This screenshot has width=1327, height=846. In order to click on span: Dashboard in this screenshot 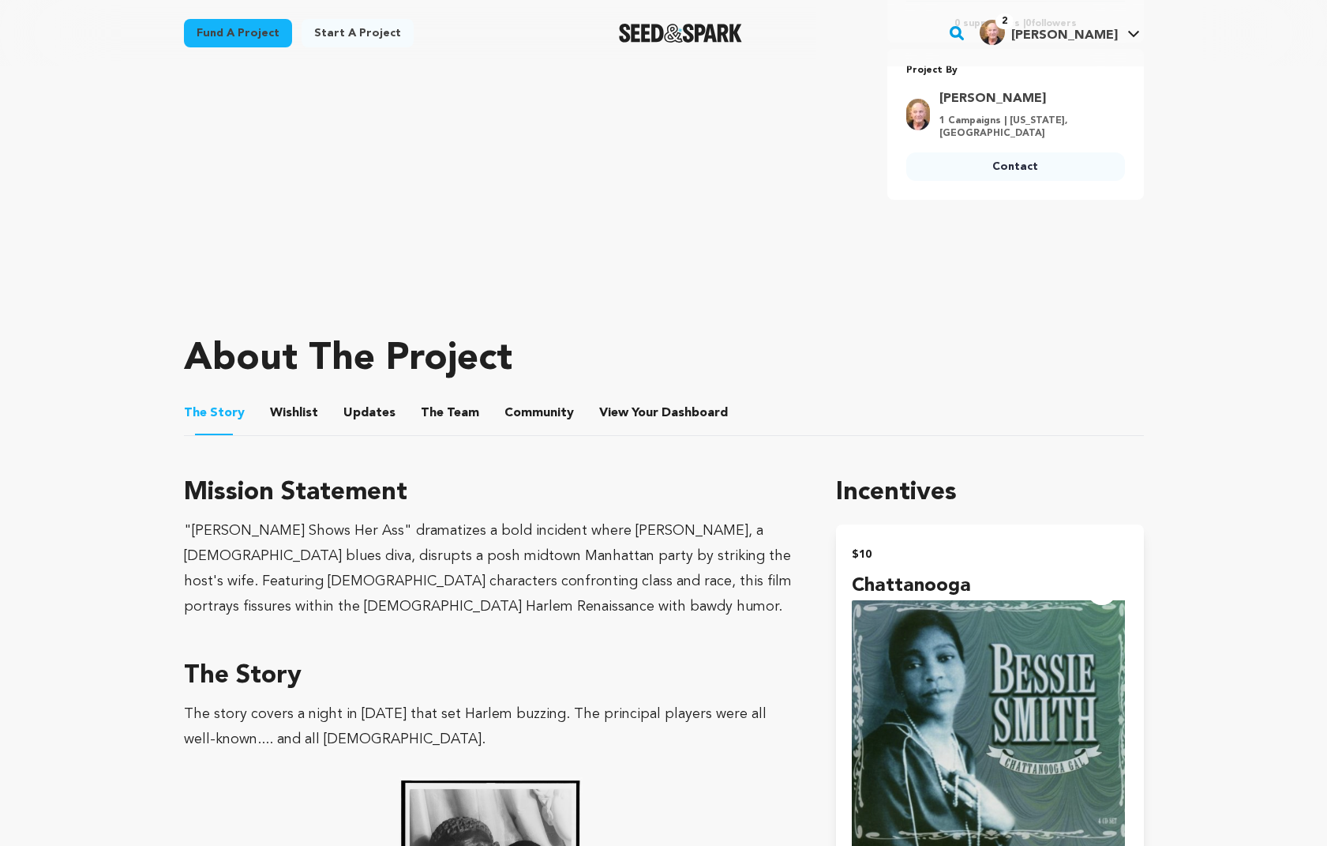, I will do `click(695, 413)`.